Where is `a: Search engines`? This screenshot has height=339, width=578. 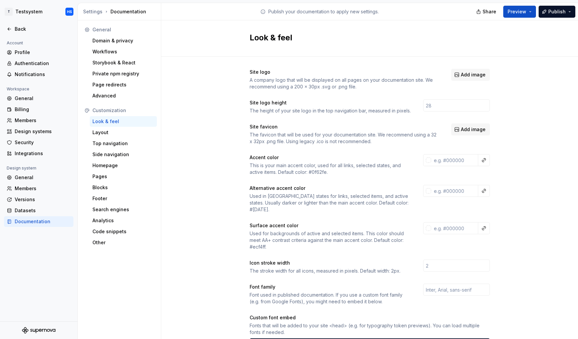 a: Search engines is located at coordinates (123, 210).